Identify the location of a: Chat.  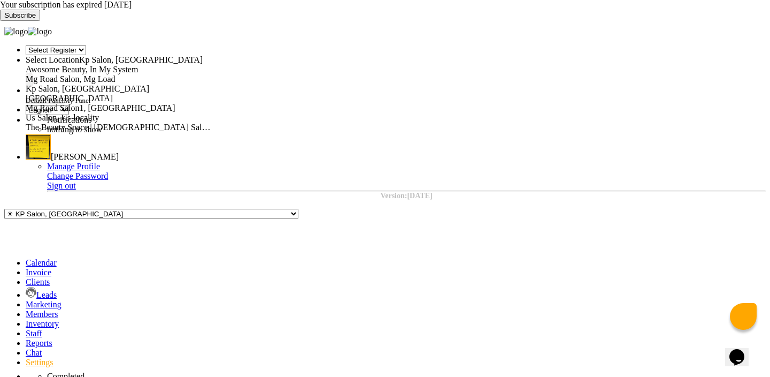
(34, 352).